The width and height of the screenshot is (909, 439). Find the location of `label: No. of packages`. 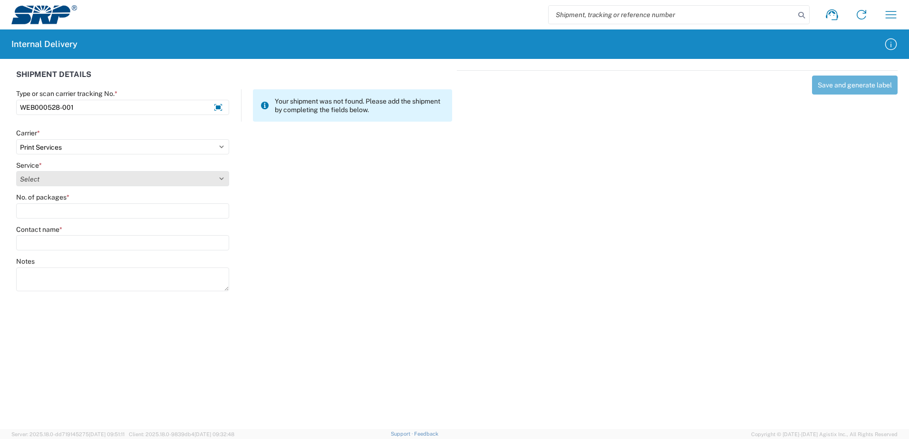

label: No. of packages is located at coordinates (43, 197).